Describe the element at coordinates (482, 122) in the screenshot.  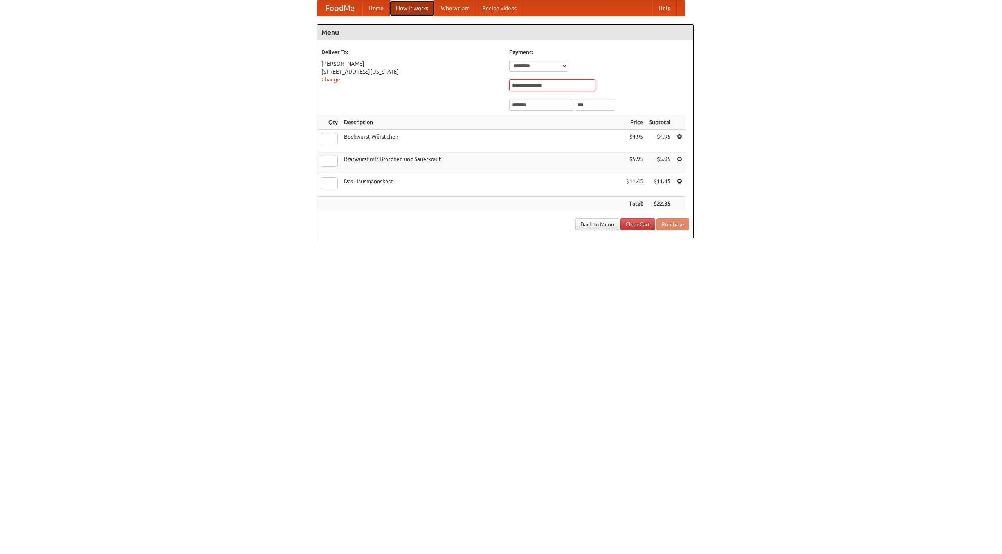
I see `th: Description` at that location.